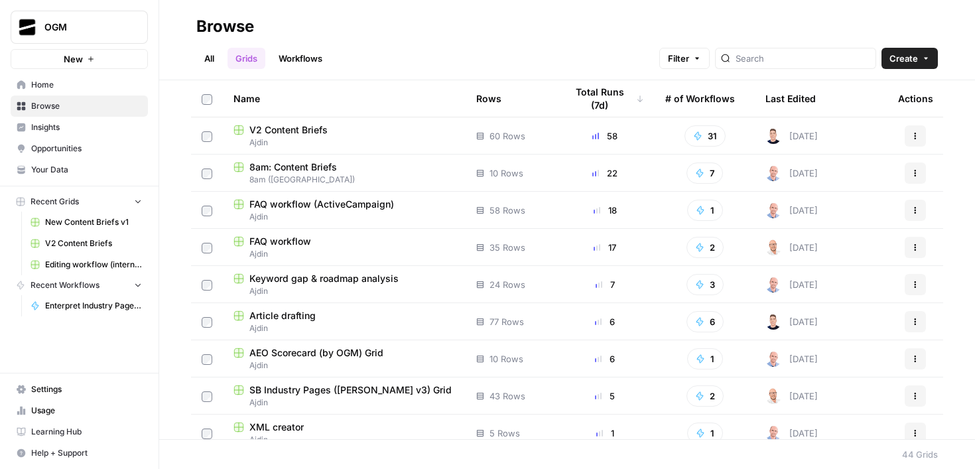 Image resolution: width=975 pixels, height=469 pixels. What do you see at coordinates (79, 106) in the screenshot?
I see `a: Browse` at bounding box center [79, 106].